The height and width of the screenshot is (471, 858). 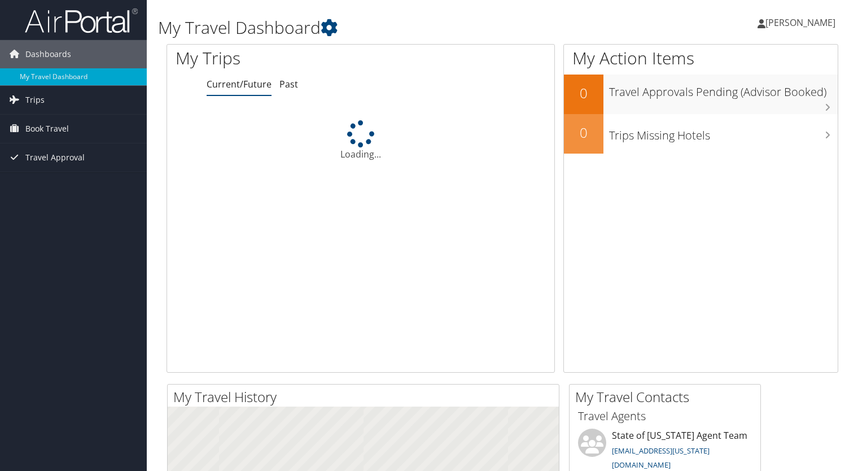 I want to click on a: 0Trips Missing Hotels, so click(x=700, y=134).